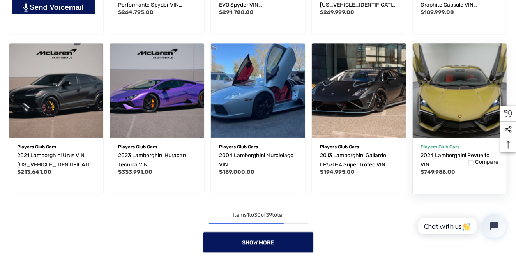  What do you see at coordinates (438, 172) in the screenshot?
I see `span: $749,988.00` at bounding box center [438, 172].